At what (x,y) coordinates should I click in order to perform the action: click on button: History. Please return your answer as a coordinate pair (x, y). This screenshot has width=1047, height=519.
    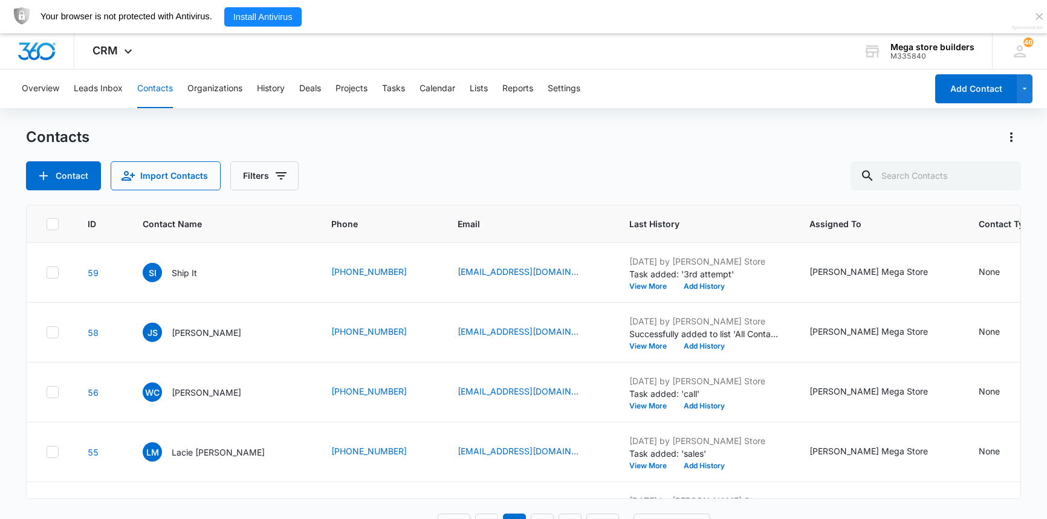
    Looking at the image, I should click on (271, 89).